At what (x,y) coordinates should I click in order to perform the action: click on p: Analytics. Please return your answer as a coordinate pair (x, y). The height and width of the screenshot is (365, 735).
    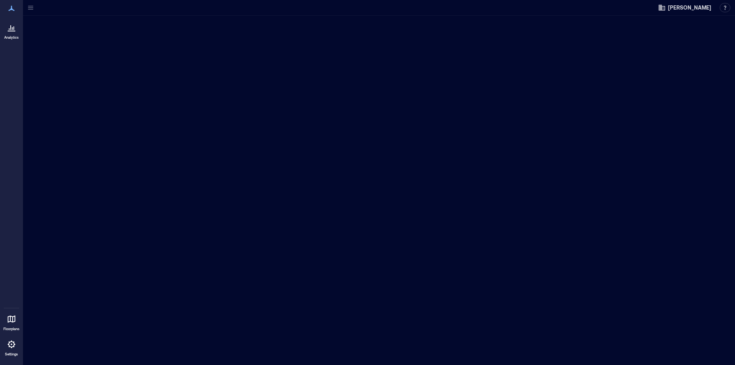
    Looking at the image, I should click on (11, 38).